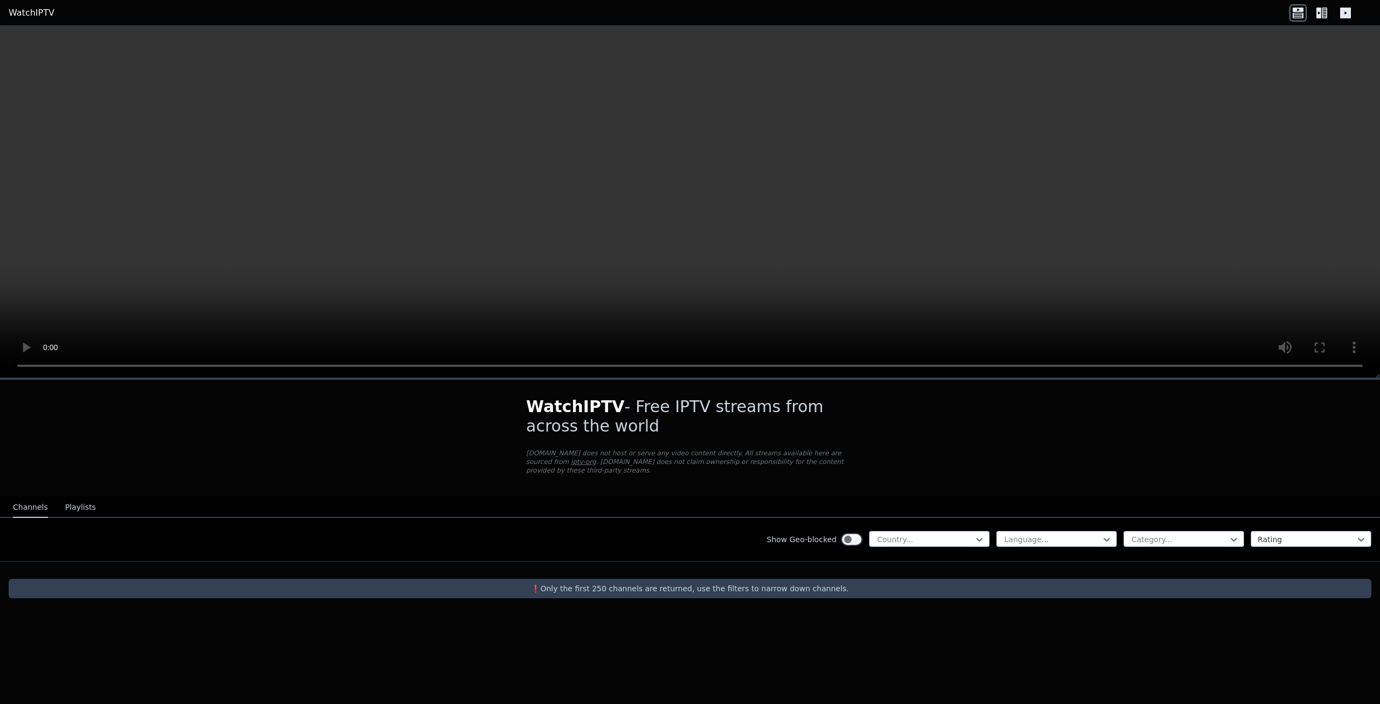  I want to click on a: WatchIPTV, so click(31, 13).